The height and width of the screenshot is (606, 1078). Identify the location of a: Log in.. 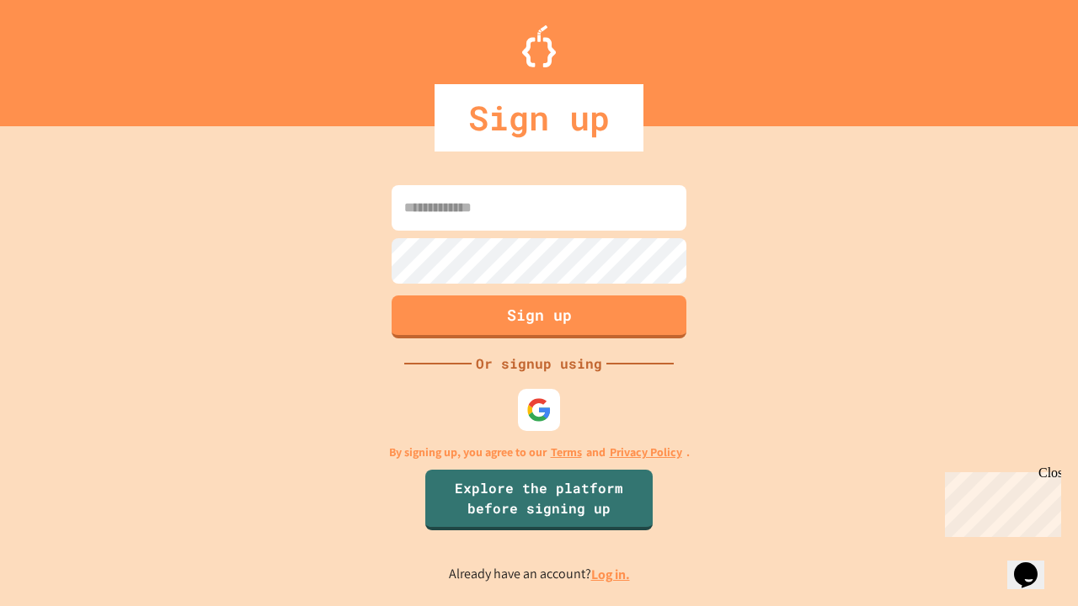
(610, 574).